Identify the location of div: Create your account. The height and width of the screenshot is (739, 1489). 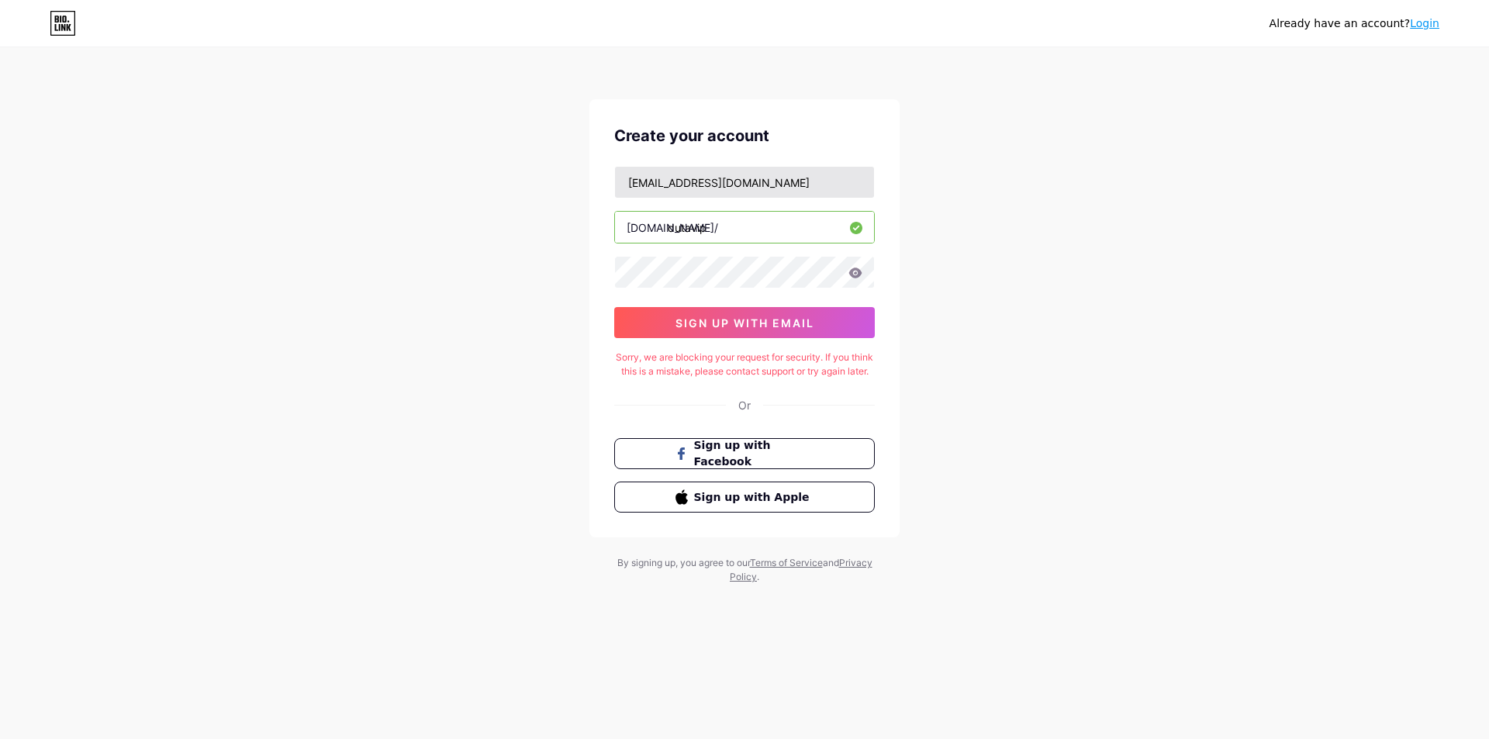
(744, 136).